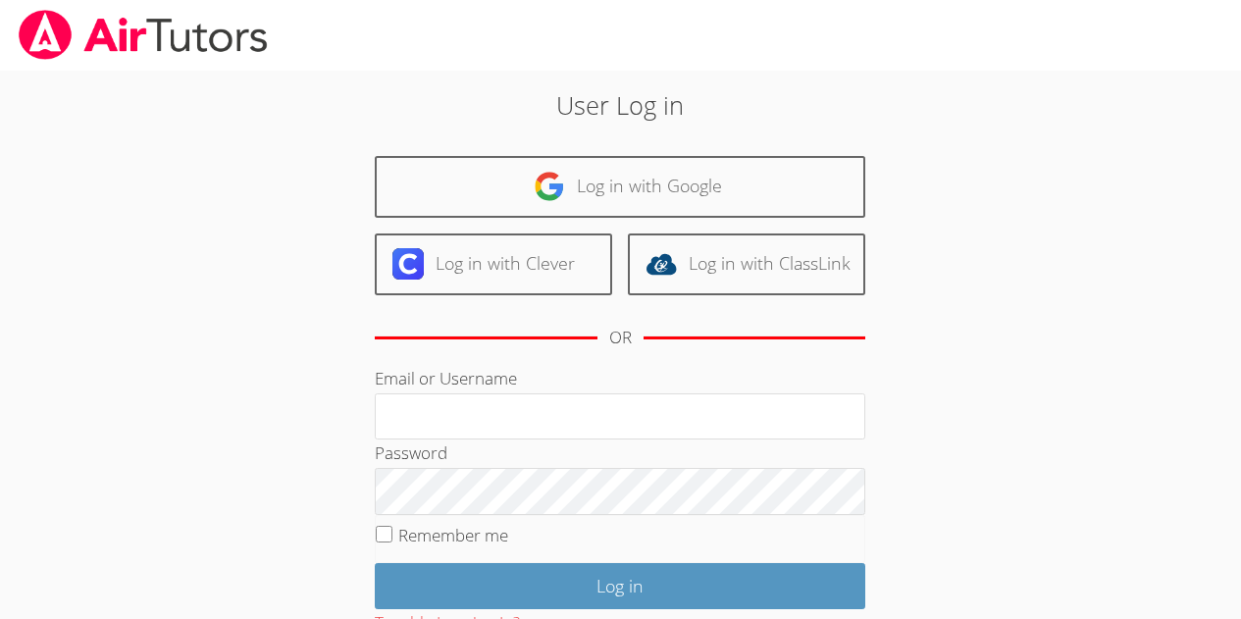 The width and height of the screenshot is (1241, 619). Describe the element at coordinates (494, 264) in the screenshot. I see `a: Log in with Clever` at that location.